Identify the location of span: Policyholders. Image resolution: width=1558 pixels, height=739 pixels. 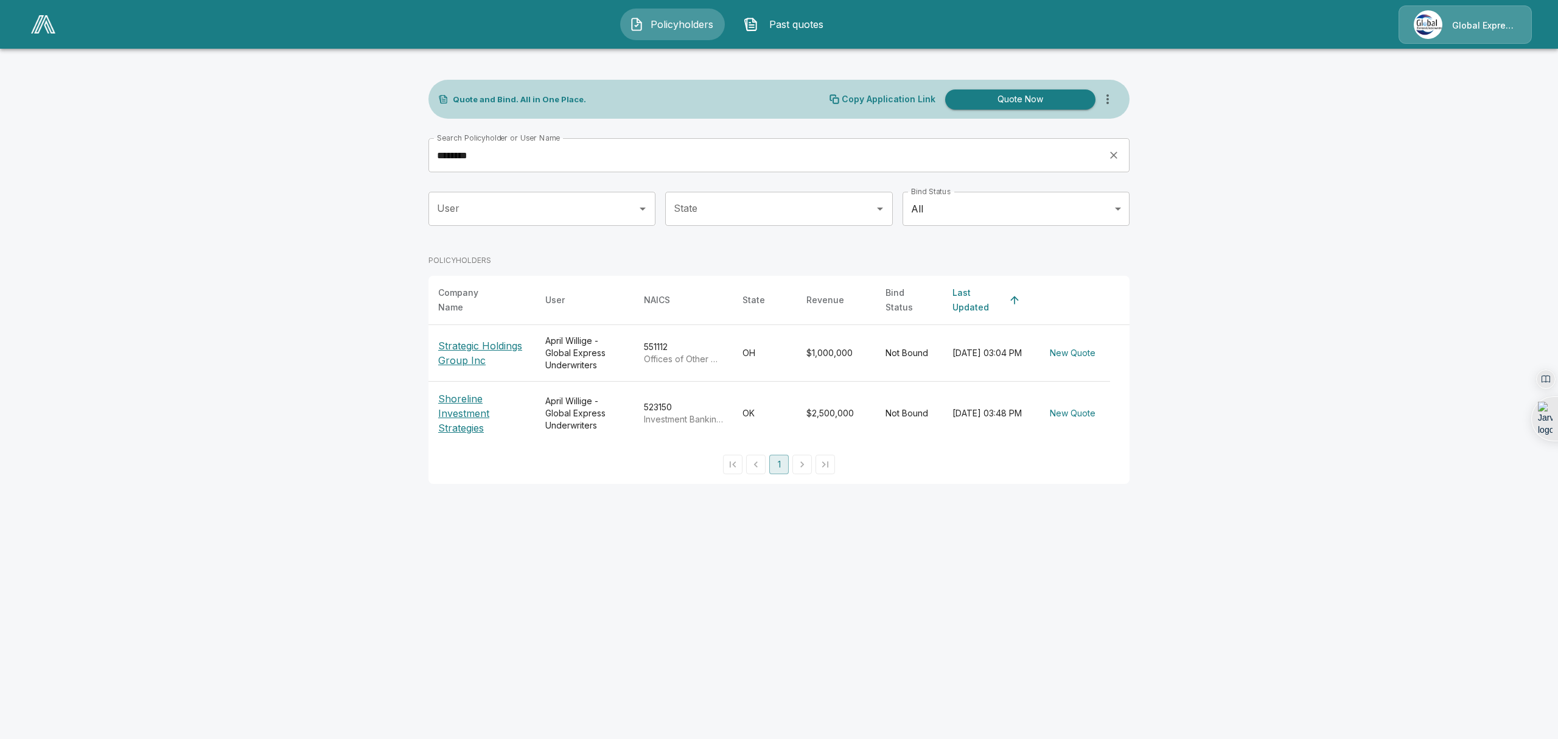
(682, 24).